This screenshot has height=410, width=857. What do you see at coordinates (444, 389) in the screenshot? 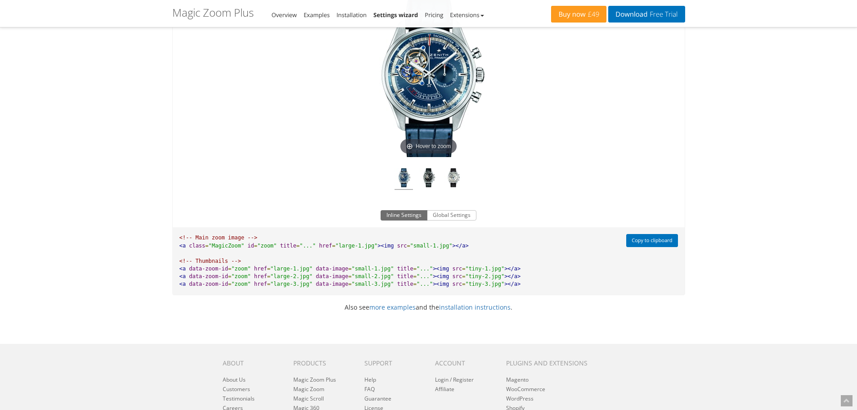
I see `a: Affiliate` at bounding box center [444, 389].